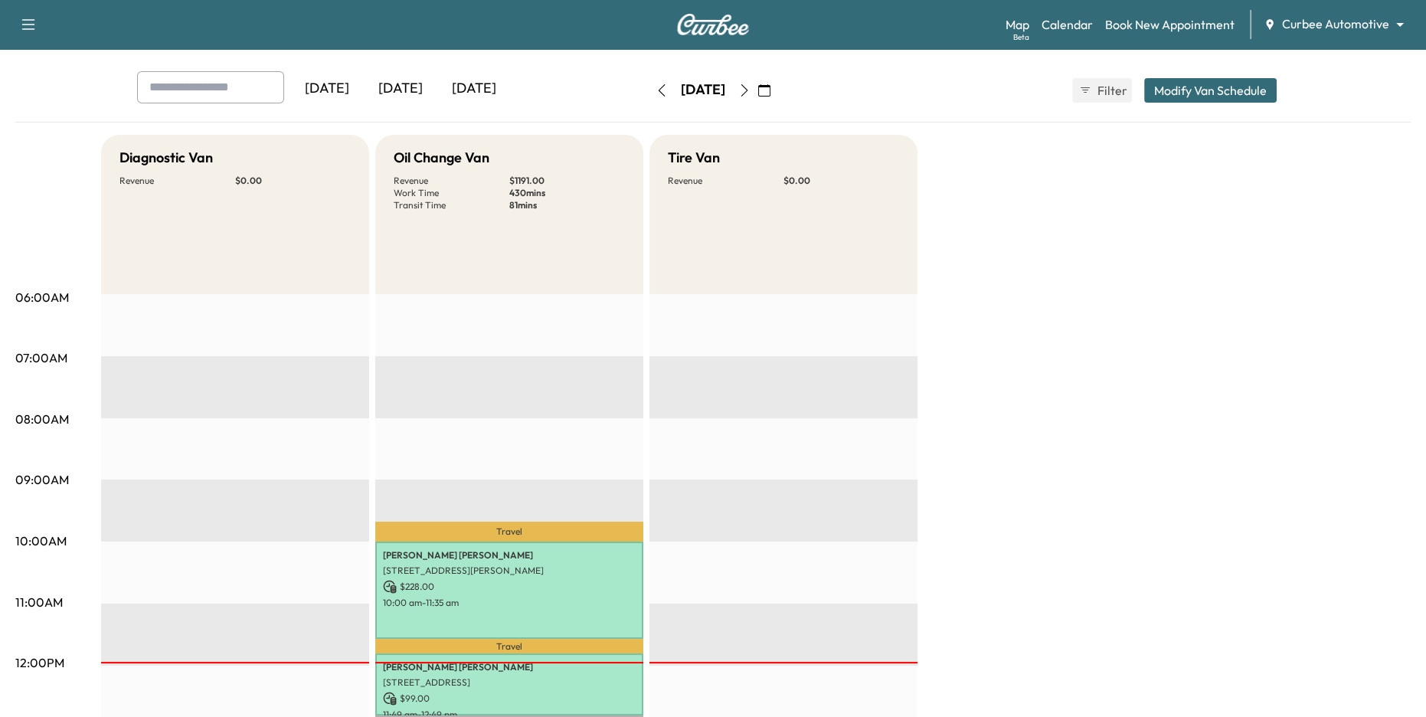  Describe the element at coordinates (1102, 90) in the screenshot. I see `button: Filter` at that location.